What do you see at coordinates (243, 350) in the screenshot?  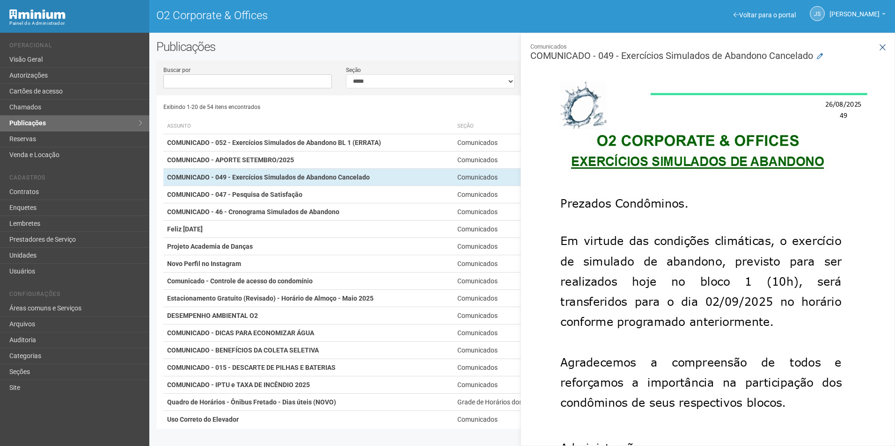 I see `strong: COMUNICADO - BENEFÍCIOS DA COLETA SELETIVA` at bounding box center [243, 350].